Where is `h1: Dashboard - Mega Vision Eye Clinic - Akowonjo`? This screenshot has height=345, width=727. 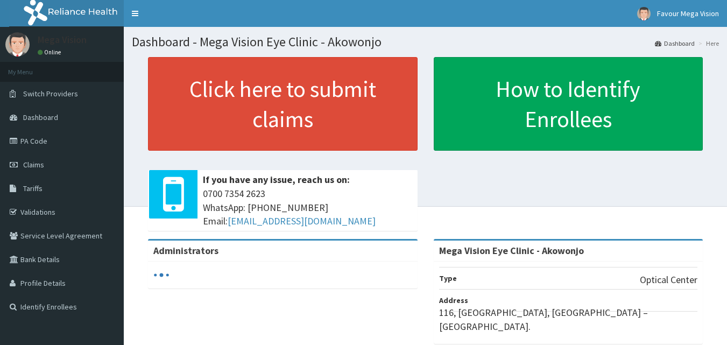
h1: Dashboard - Mega Vision Eye Clinic - Akowonjo is located at coordinates (425, 42).